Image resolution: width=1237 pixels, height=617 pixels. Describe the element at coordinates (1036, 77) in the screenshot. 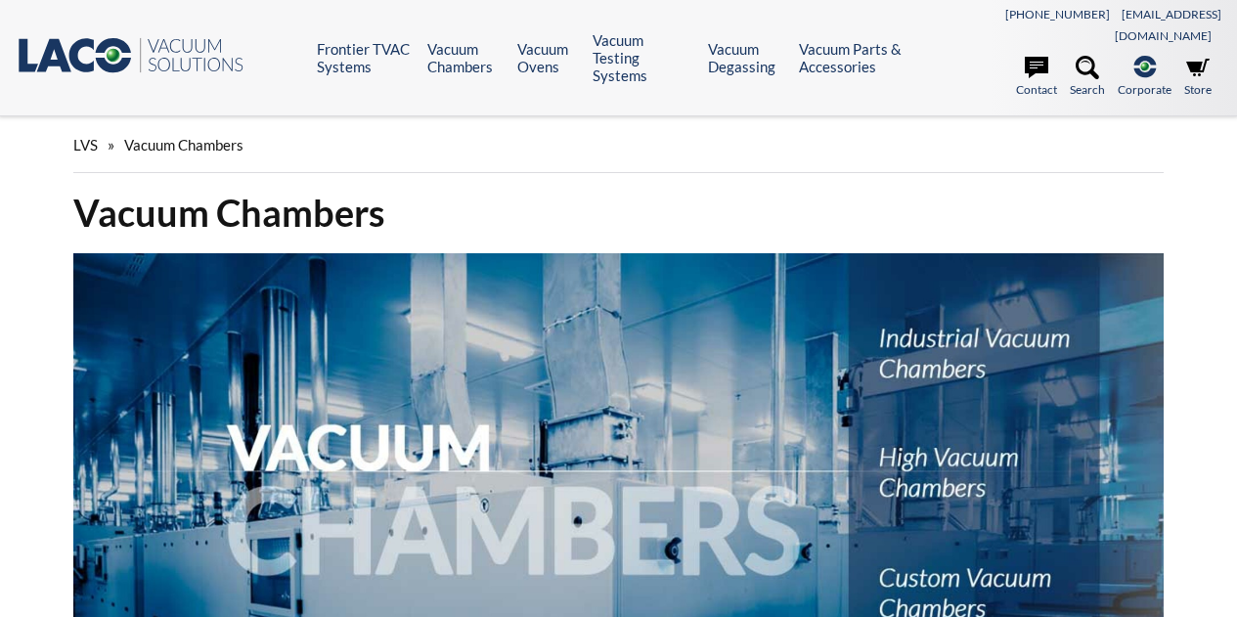

I see `a: Contact` at that location.